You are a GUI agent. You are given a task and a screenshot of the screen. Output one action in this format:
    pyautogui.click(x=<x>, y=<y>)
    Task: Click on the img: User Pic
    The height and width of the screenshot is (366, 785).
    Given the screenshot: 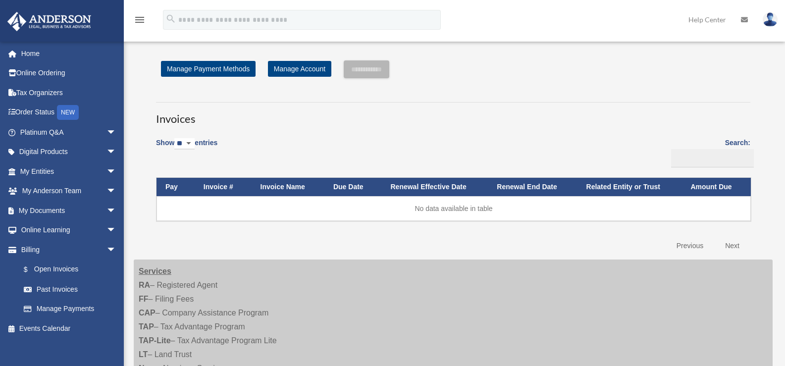 What is the action you would take?
    pyautogui.click(x=770, y=19)
    